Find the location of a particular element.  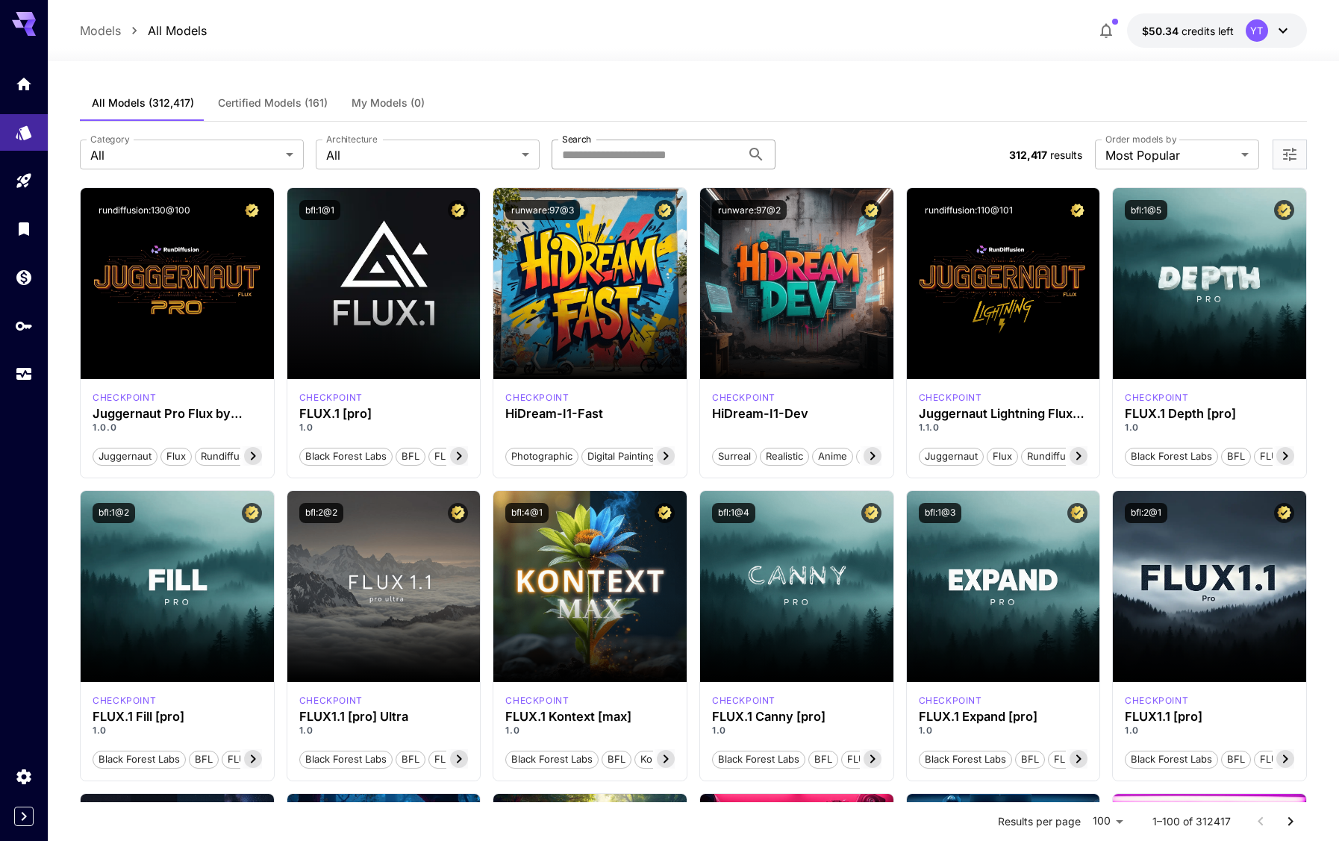

div: FLUX.1 Expand [pro] is located at coordinates (1003, 717).